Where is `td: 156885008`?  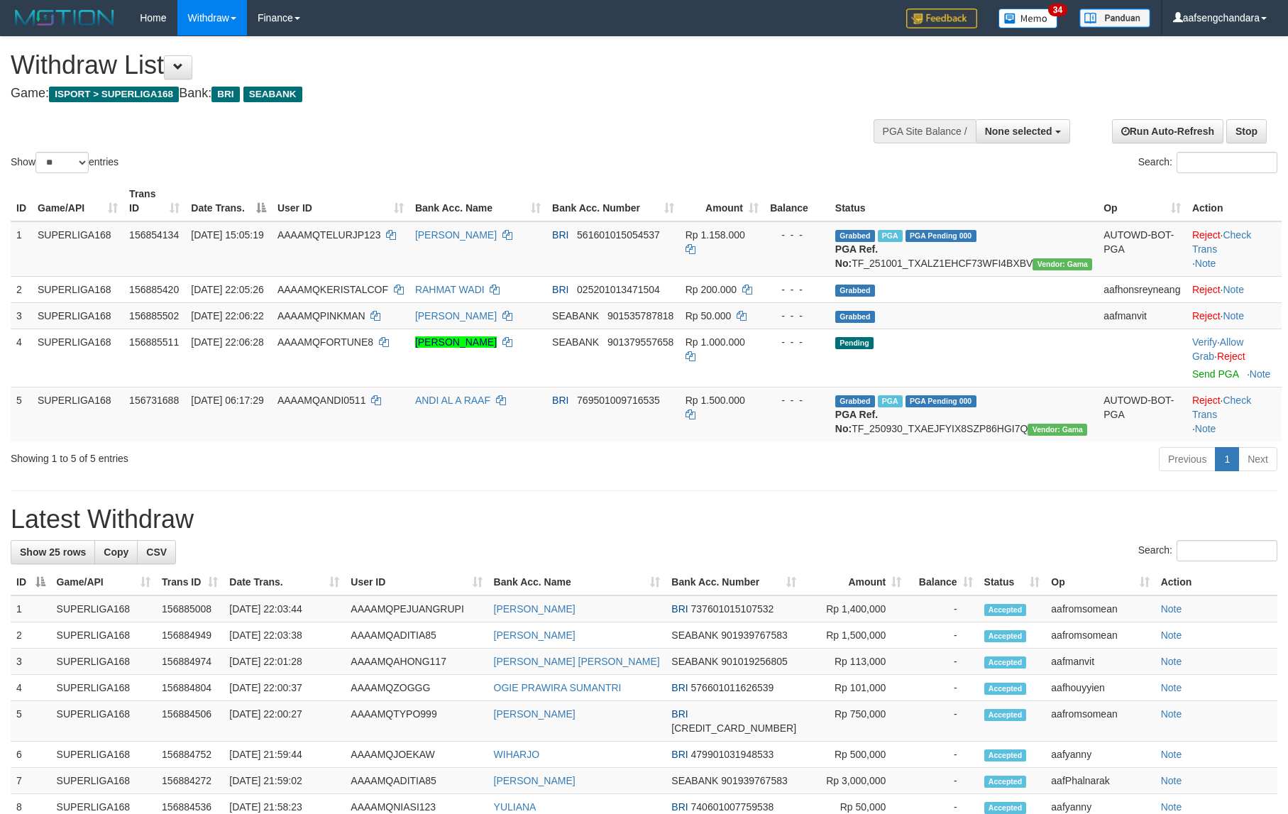
td: 156885008 is located at coordinates (189, 609).